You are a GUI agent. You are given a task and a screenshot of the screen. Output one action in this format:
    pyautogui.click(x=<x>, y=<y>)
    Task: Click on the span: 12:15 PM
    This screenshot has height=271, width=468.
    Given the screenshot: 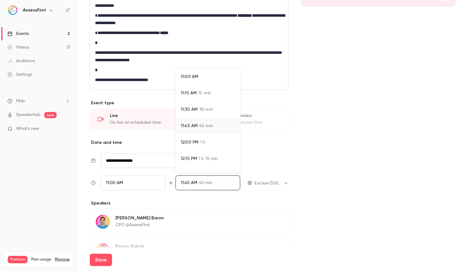 What is the action you would take?
    pyautogui.click(x=189, y=159)
    